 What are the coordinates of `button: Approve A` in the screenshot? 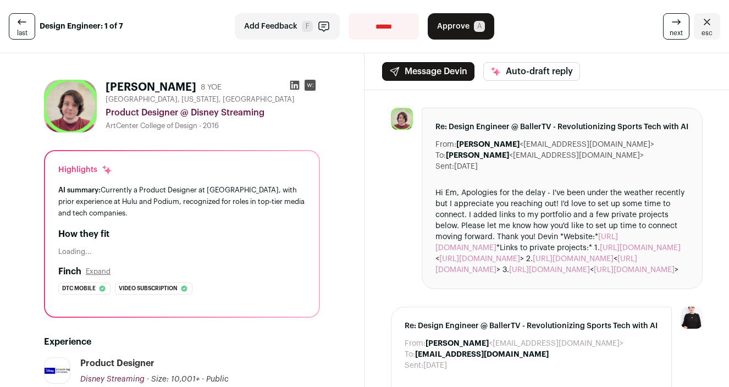 It's located at (460, 26).